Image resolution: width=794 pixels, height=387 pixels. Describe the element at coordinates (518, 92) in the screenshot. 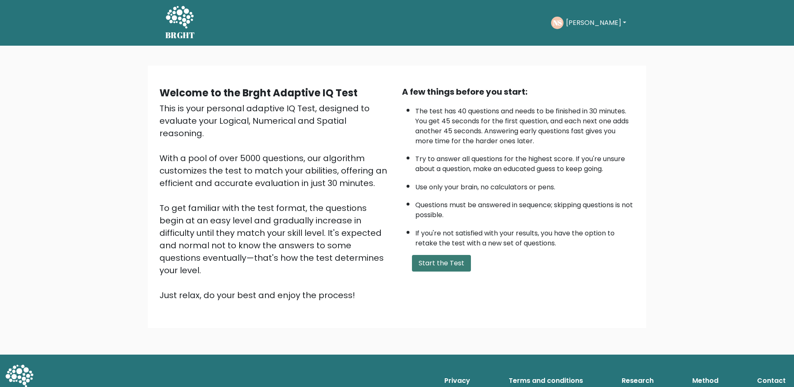

I see `div: A few things before you start:` at that location.